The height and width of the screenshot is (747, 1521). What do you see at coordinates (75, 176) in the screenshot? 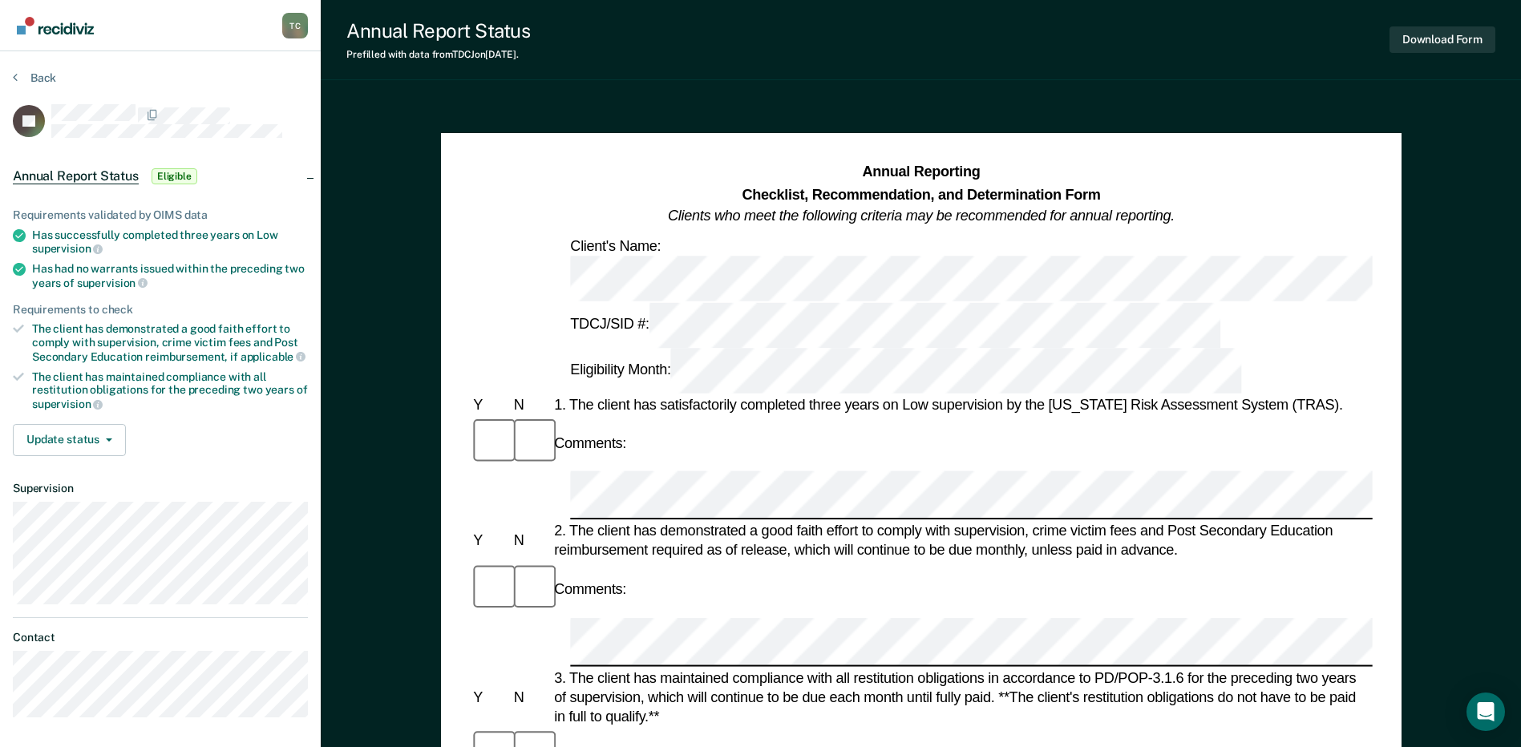
I see `span: Annual Report Status` at bounding box center [75, 176].